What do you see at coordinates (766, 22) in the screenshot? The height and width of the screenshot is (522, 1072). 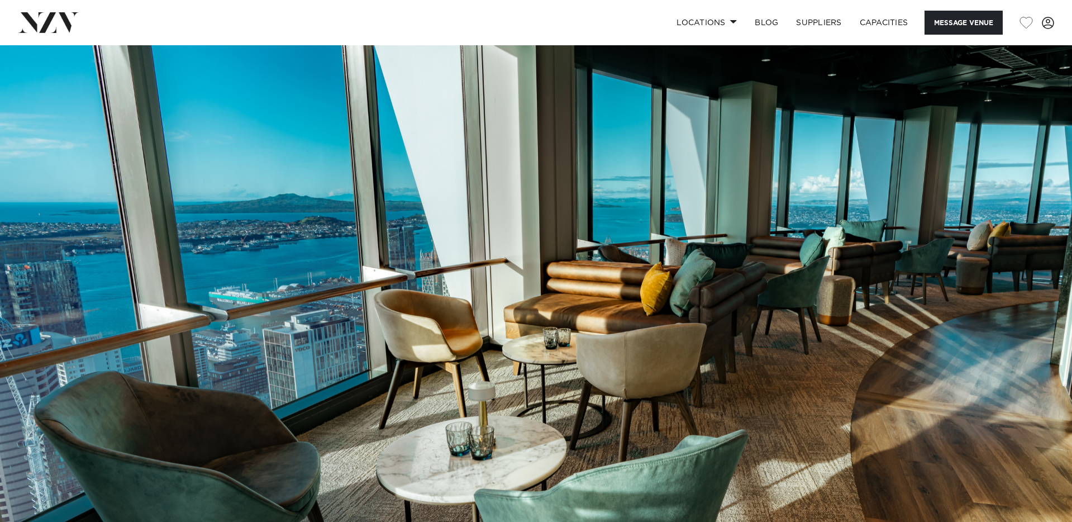 I see `a: BLOG` at bounding box center [766, 22].